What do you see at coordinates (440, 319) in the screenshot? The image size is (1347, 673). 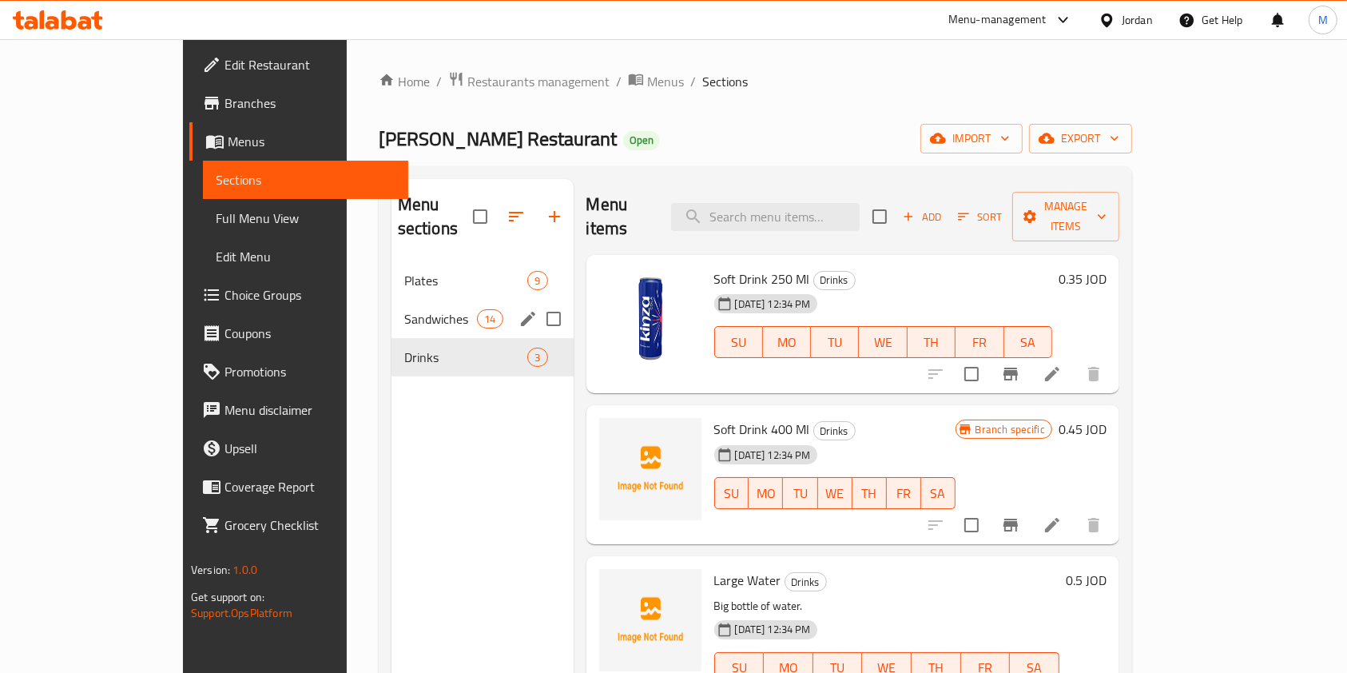 I see `span: Sandwiches` at bounding box center [440, 319].